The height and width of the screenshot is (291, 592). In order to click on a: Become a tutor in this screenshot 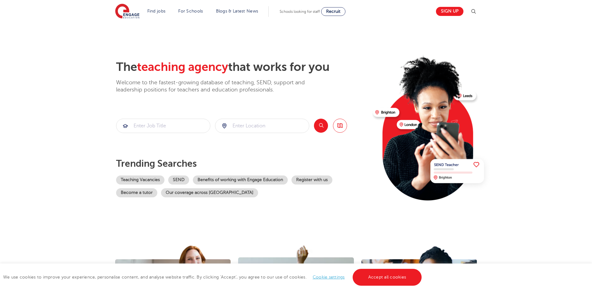, I will do `click(137, 192)`.